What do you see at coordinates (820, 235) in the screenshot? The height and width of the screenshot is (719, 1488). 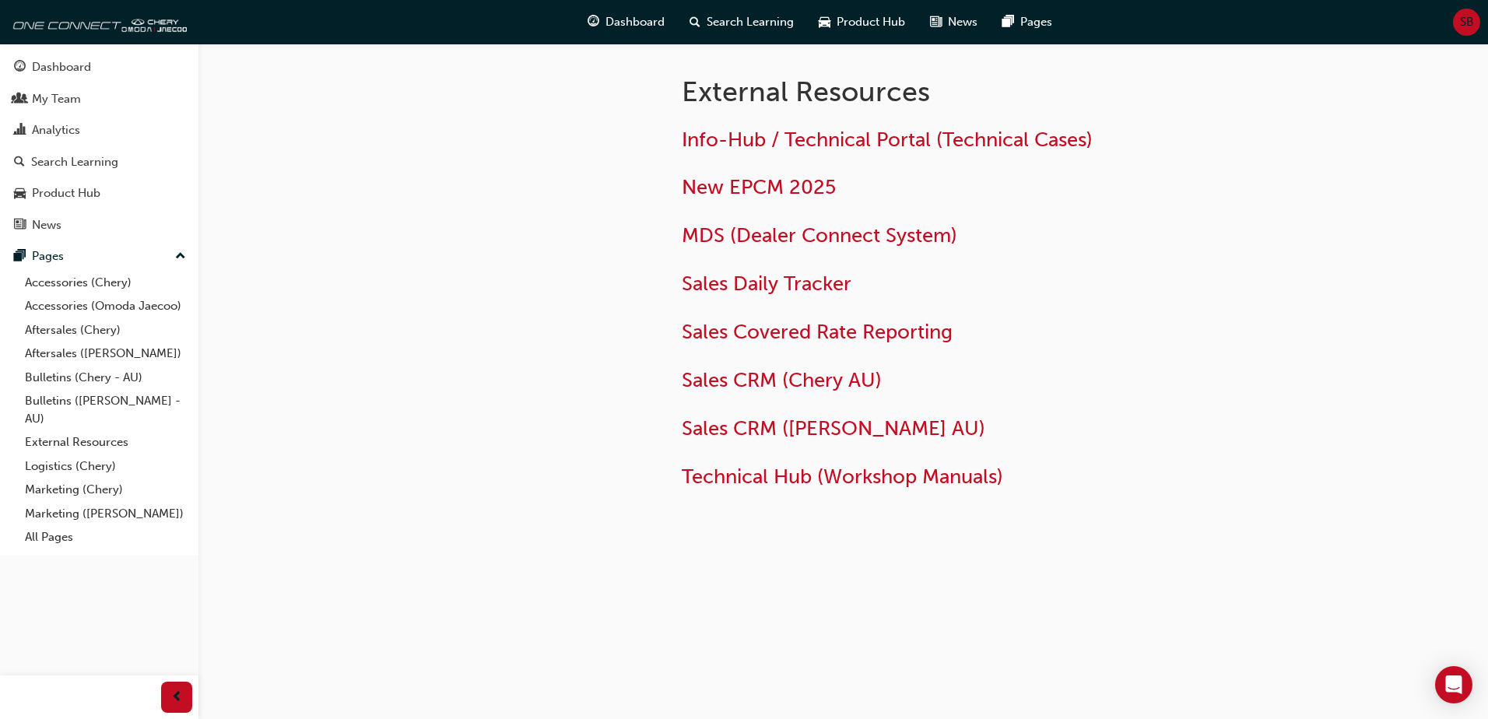 I see `span: MDS (Dealer Connect System)` at bounding box center [820, 235].